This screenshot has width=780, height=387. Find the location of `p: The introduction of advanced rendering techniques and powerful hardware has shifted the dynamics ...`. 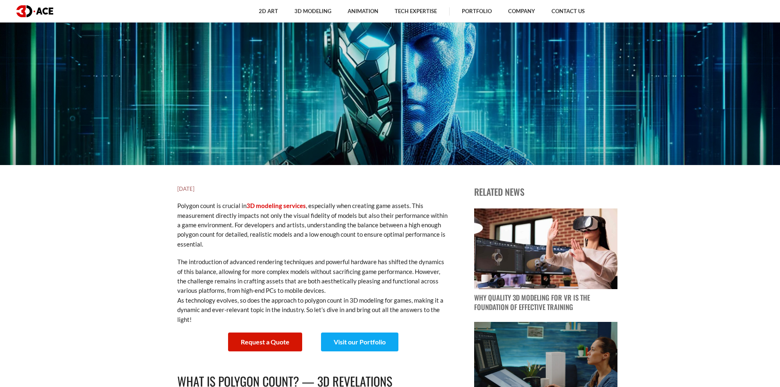

p: The introduction of advanced rendering techniques and powerful hardware has shifted the dynamics ... is located at coordinates (313, 291).